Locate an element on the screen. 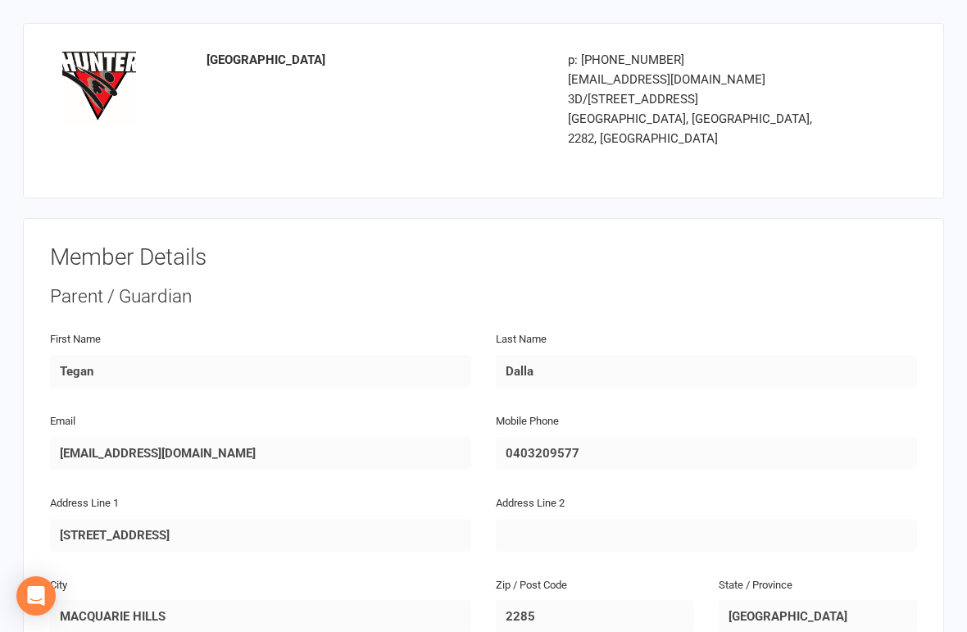 The image size is (967, 632). div: Open Intercom Messenger is located at coordinates (36, 596).